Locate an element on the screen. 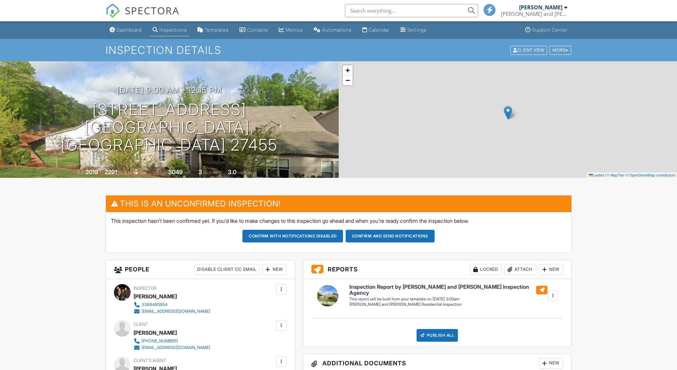 This screenshot has width=677, height=370. a: Zoom out is located at coordinates (348, 80).